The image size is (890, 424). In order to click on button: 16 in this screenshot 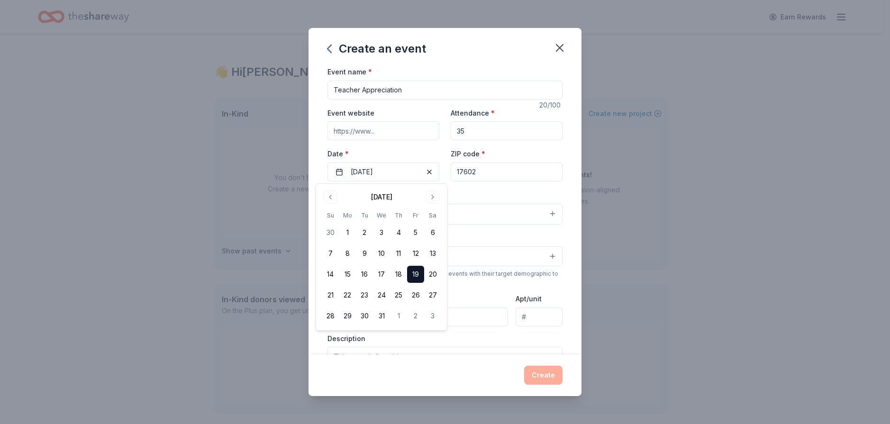, I will do `click(364, 274)`.